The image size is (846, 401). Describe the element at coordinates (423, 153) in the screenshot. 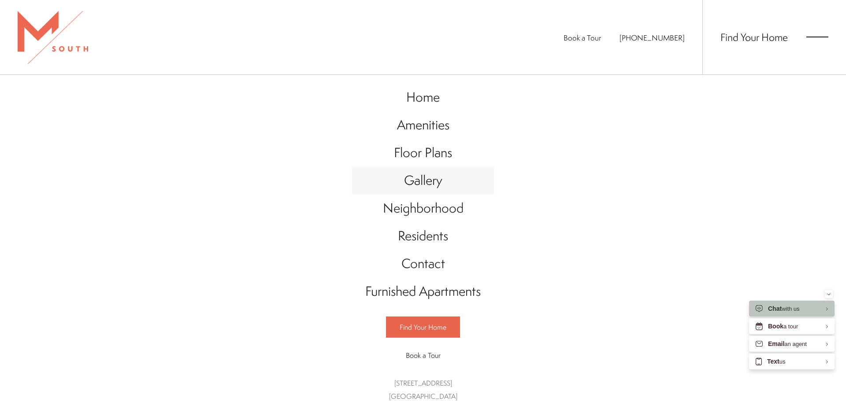

I see `a: Go to Floor Plans` at that location.